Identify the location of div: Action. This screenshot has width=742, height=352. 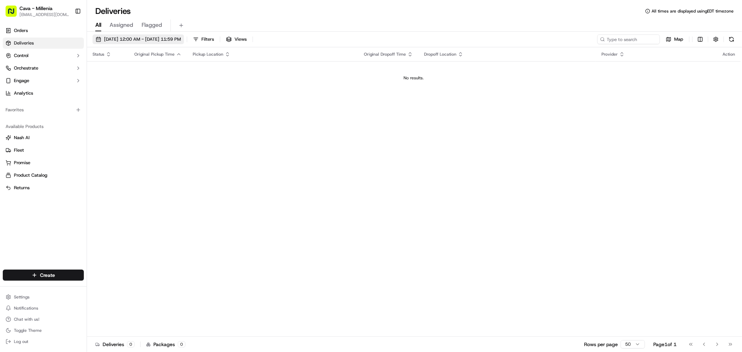
(729, 54).